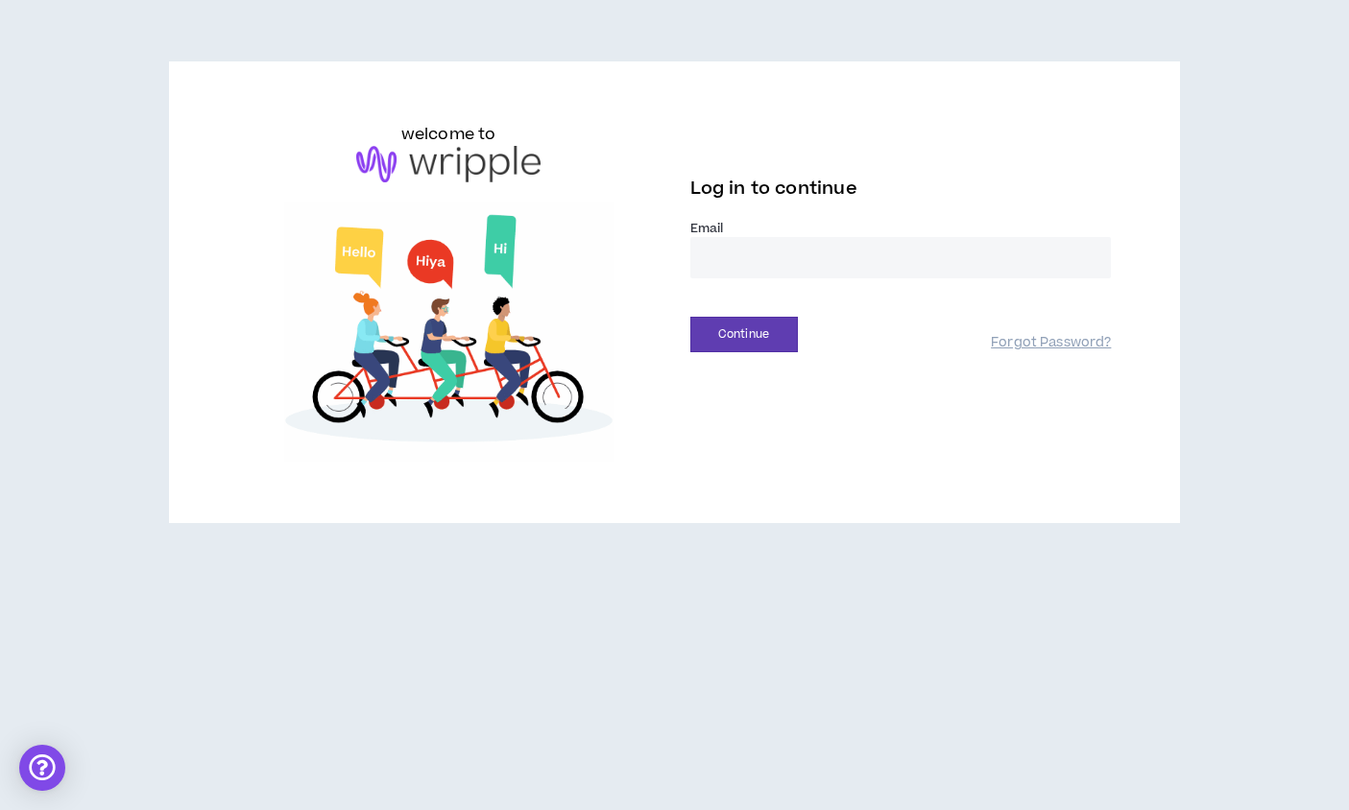 This screenshot has height=810, width=1349. Describe the element at coordinates (448, 164) in the screenshot. I see `img: logo-brand.png` at that location.